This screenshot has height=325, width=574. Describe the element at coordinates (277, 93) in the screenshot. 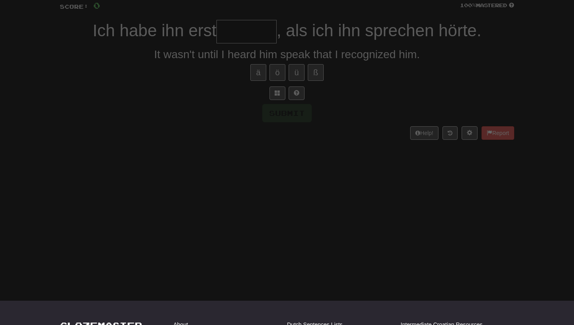

I see `button: Switch sentence to multiple choice alt+p` at that location.